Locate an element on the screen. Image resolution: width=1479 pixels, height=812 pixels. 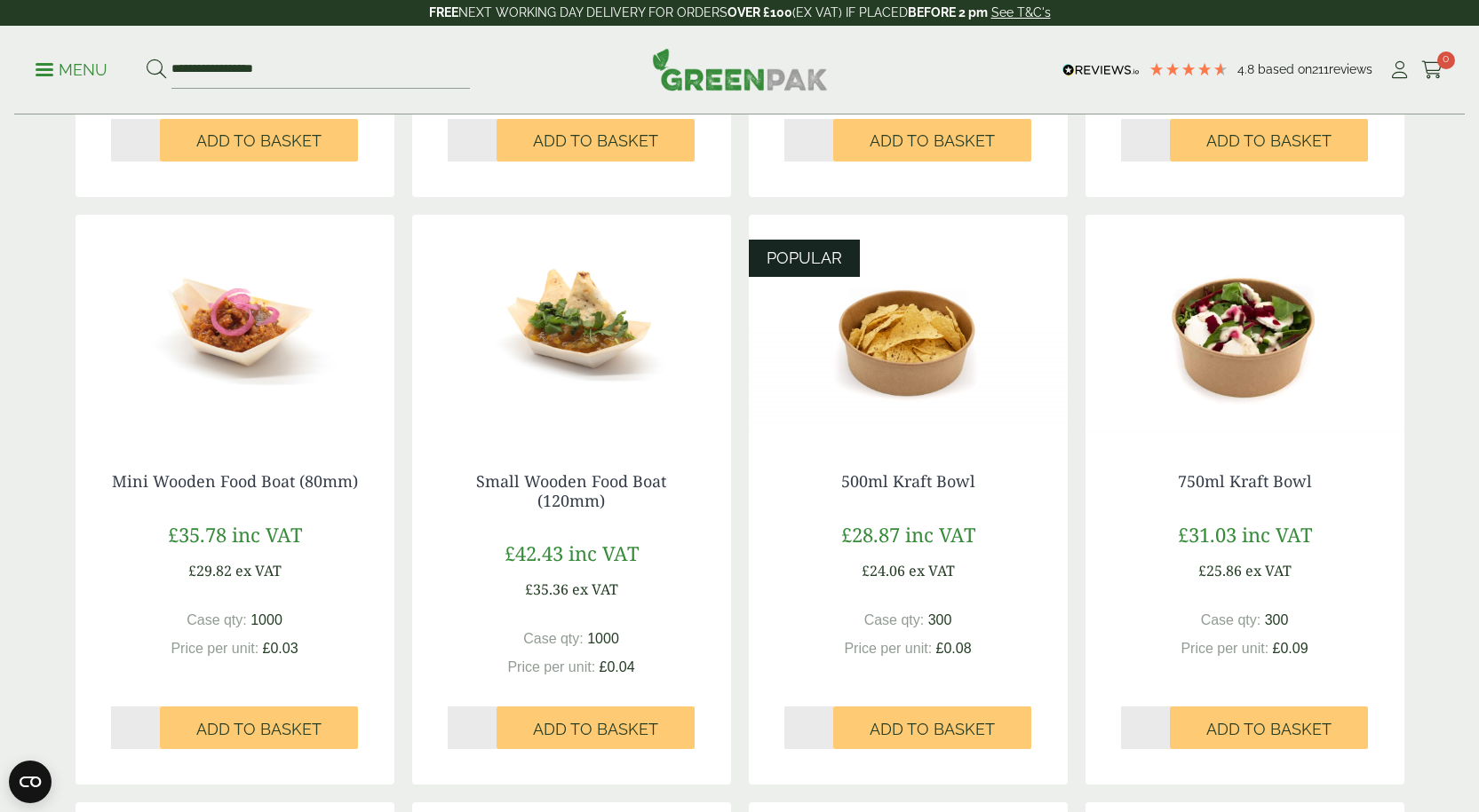
span: £35.78 is located at coordinates (197, 534).